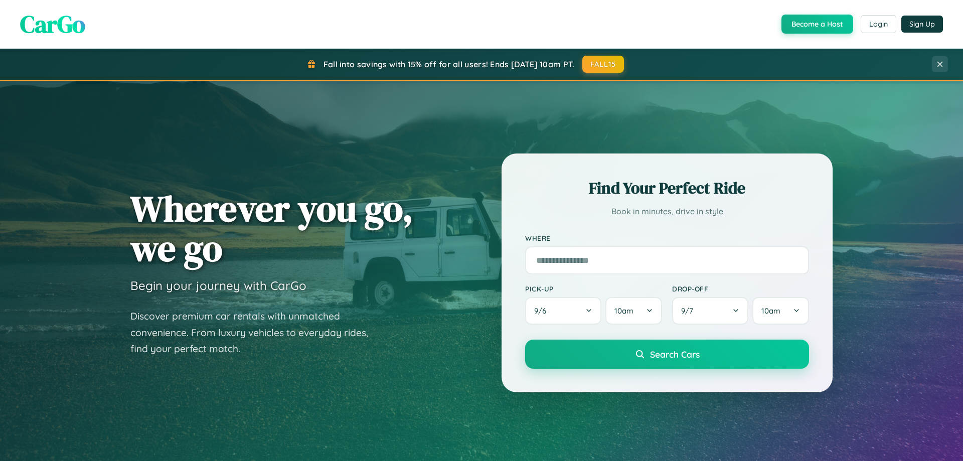 This screenshot has width=963, height=461. I want to click on span: 9 / 6, so click(543, 310).